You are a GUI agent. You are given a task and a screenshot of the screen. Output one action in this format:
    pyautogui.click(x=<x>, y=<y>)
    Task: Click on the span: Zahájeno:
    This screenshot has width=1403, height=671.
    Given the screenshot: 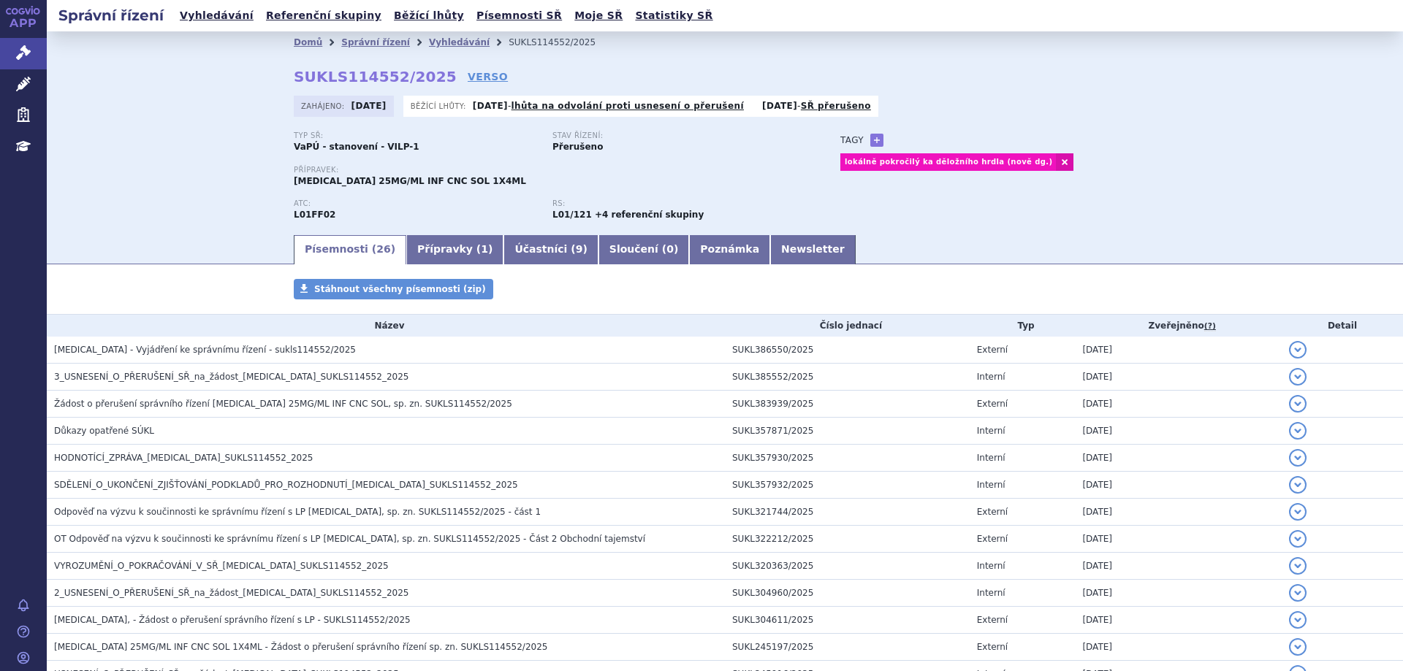 What is the action you would take?
    pyautogui.click(x=324, y=106)
    